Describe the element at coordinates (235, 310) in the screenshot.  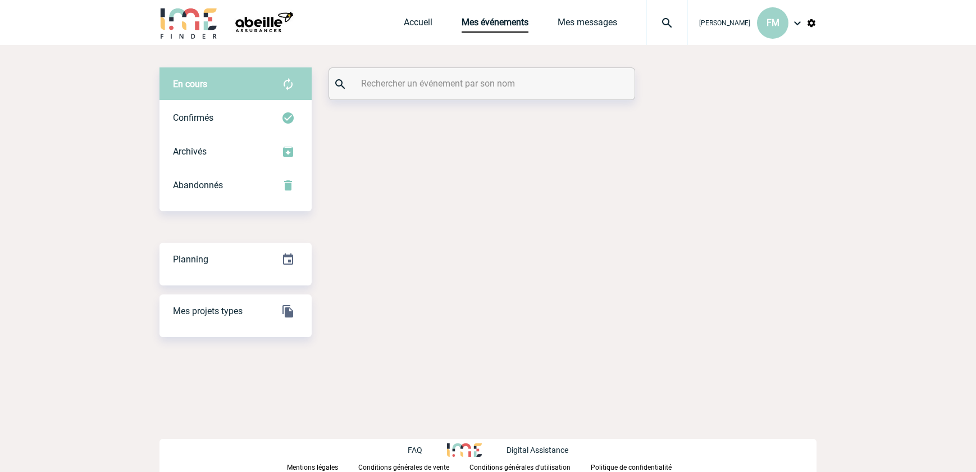
I see `a: Mes projets types` at that location.